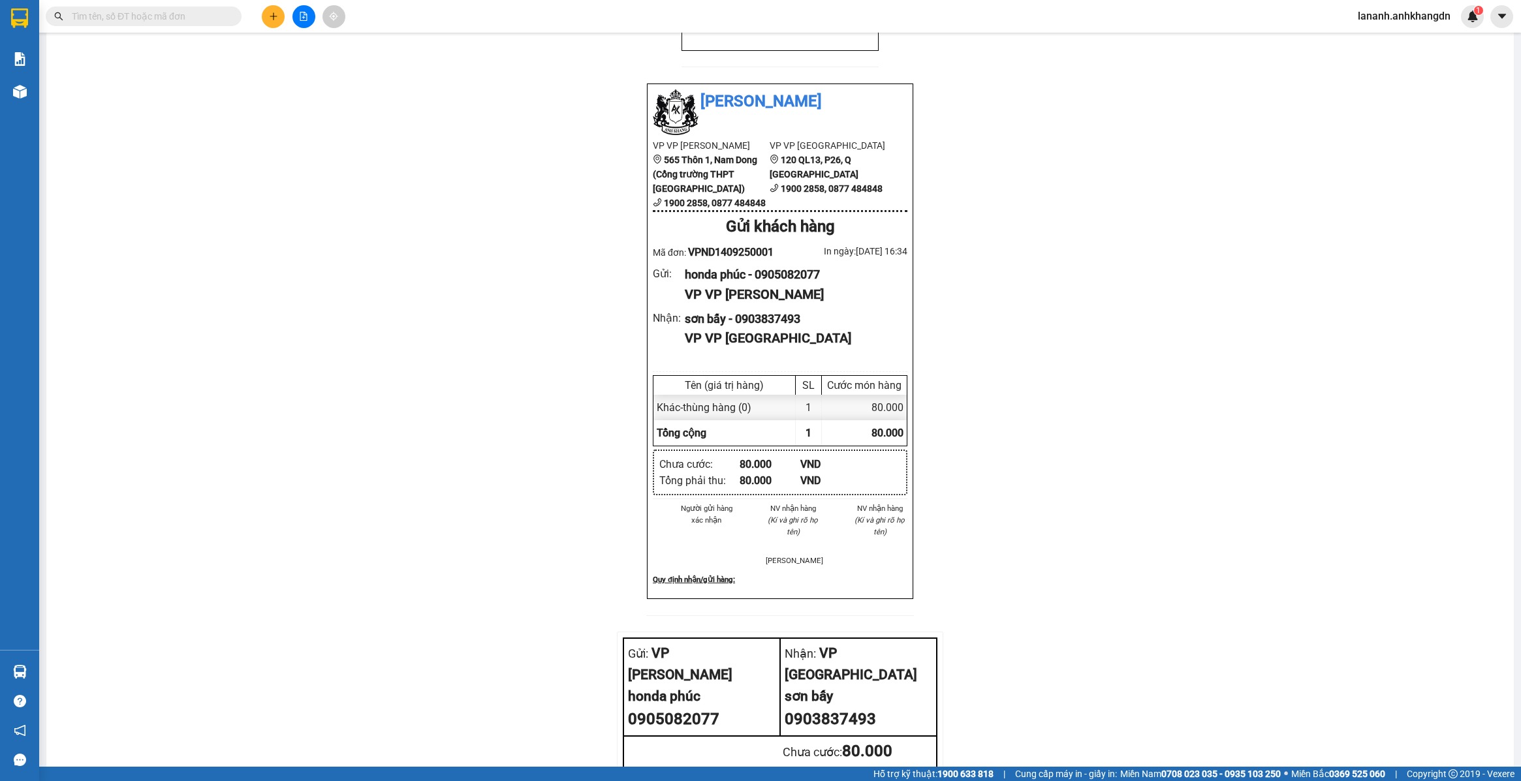 The width and height of the screenshot is (1521, 781). Describe the element at coordinates (1357, 774) in the screenshot. I see `strong: 0369 525 060` at that location.